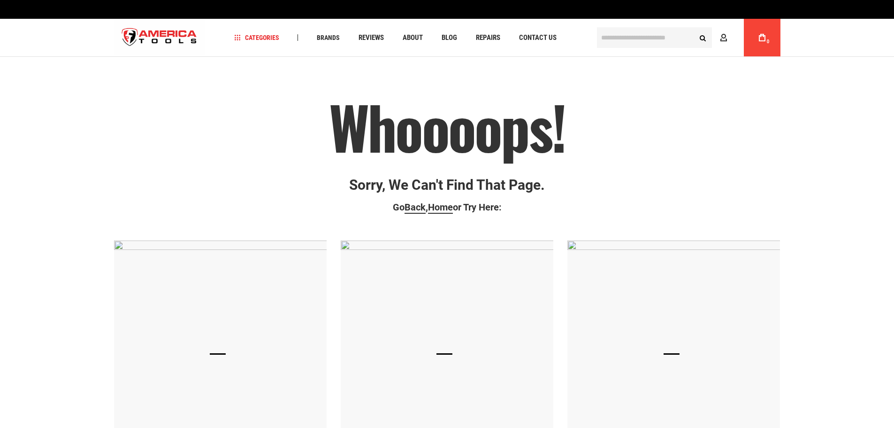  Describe the element at coordinates (415, 207) in the screenshot. I see `a: Back` at that location.